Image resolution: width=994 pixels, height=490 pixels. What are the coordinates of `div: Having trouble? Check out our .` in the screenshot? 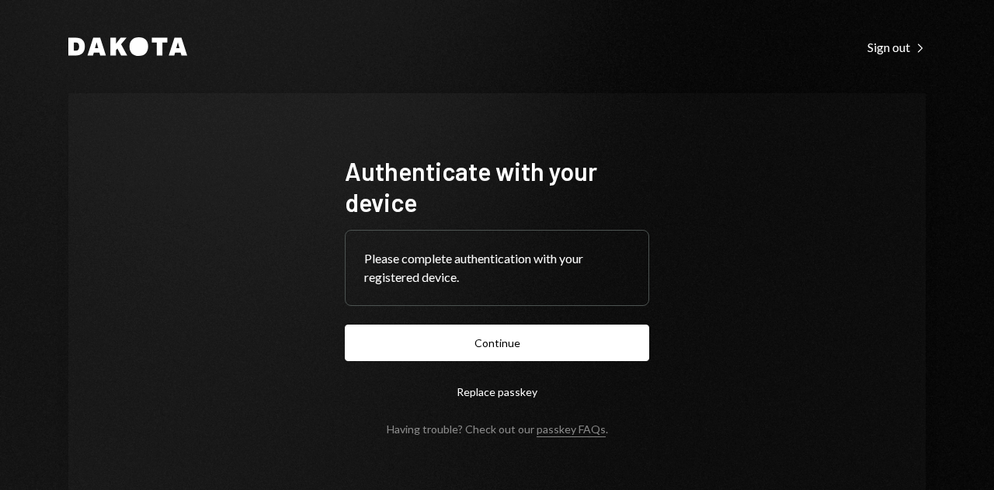 It's located at (497, 429).